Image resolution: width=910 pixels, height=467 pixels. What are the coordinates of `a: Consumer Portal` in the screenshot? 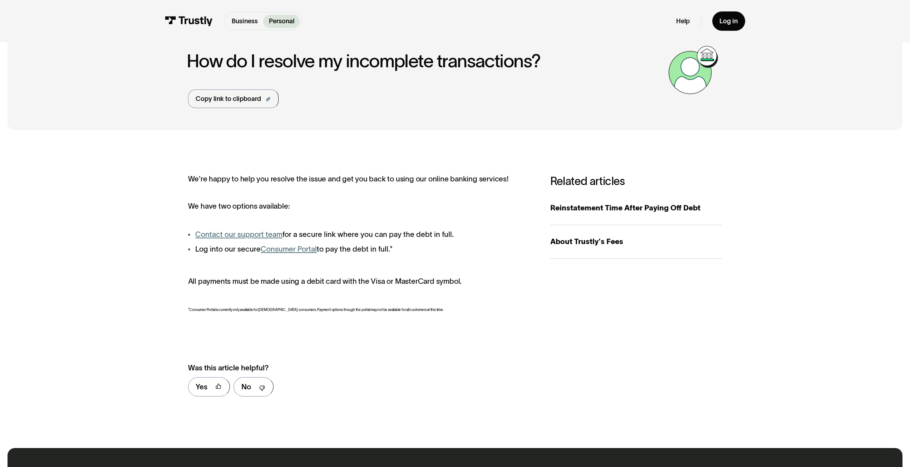 It's located at (288, 248).